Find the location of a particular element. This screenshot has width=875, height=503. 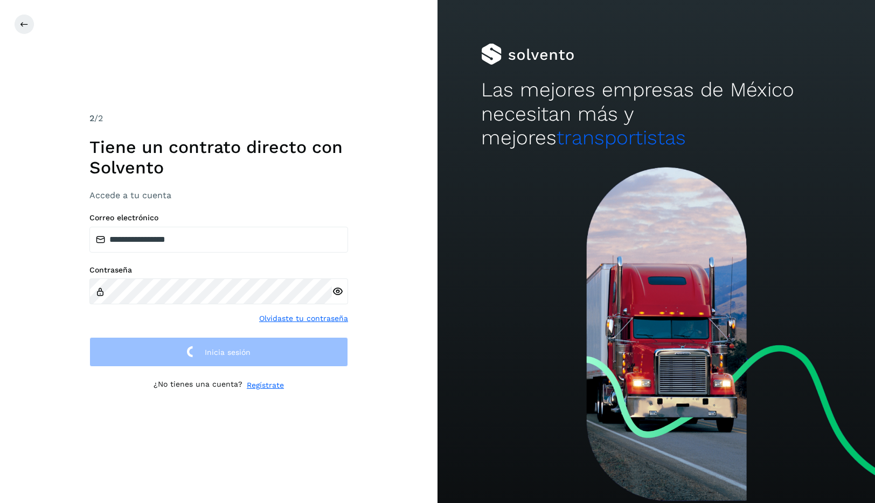

h2: Las mejores empresas de México necesitan más y mejores is located at coordinates (656, 114).